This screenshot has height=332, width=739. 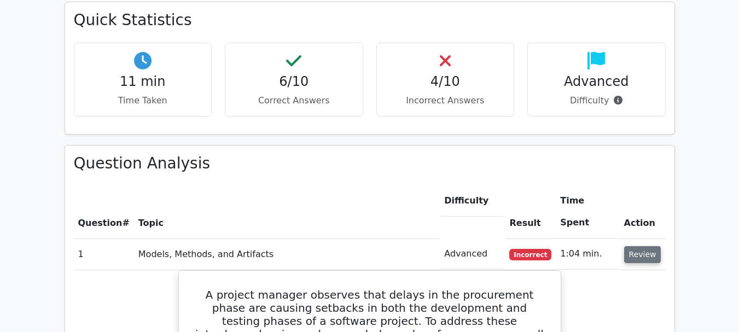 What do you see at coordinates (370, 164) in the screenshot?
I see `h3: Question Analysis` at bounding box center [370, 164].